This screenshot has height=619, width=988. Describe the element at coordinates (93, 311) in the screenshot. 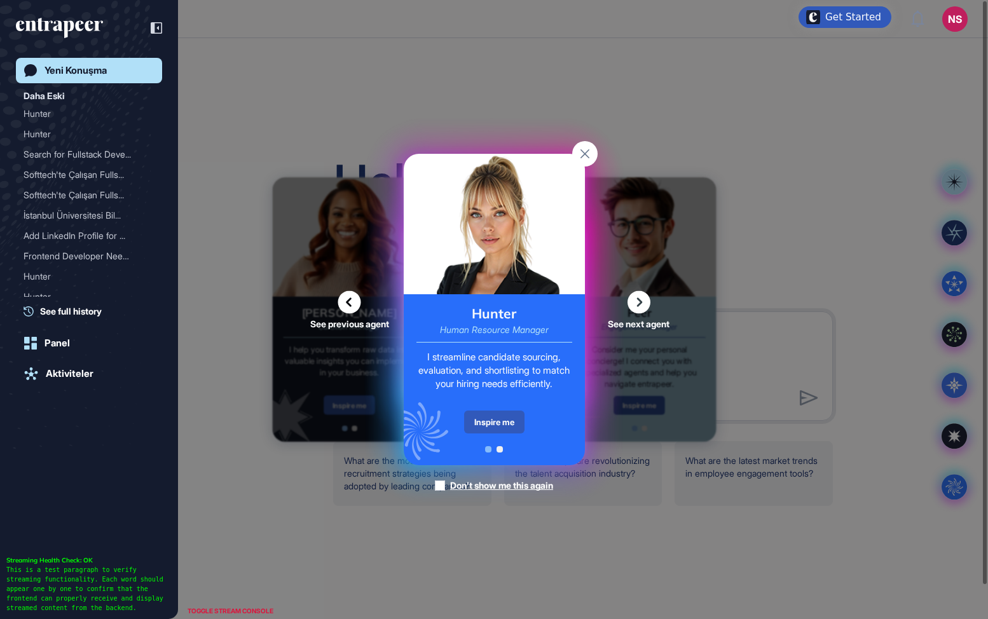

I see `a: See full history` at that location.